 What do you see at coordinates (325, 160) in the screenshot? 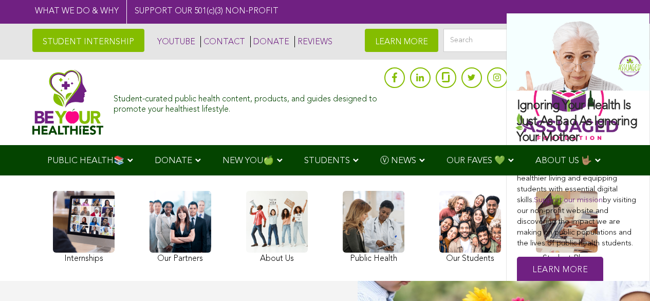
I see `div: Navigation Menu` at bounding box center [325, 160].